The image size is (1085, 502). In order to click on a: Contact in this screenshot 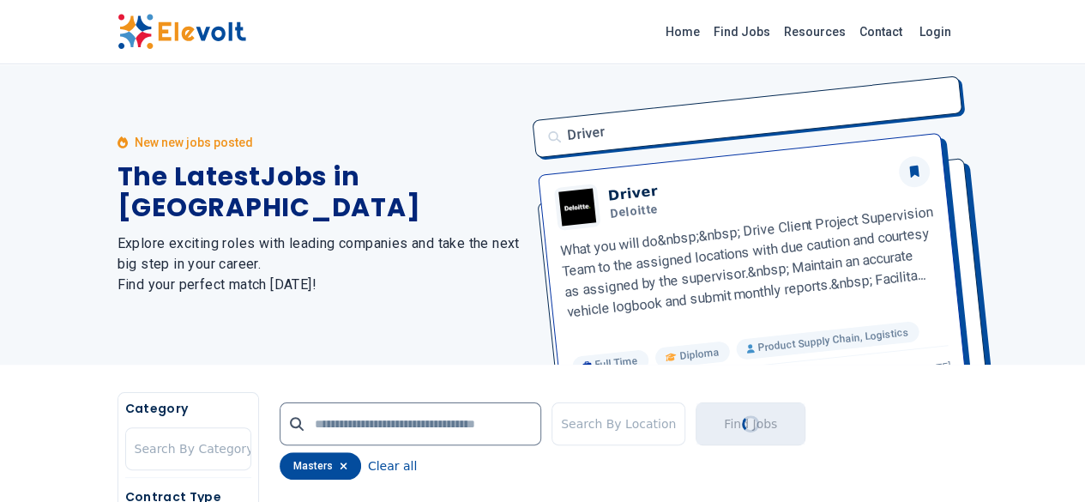, I will do `click(881, 32)`.